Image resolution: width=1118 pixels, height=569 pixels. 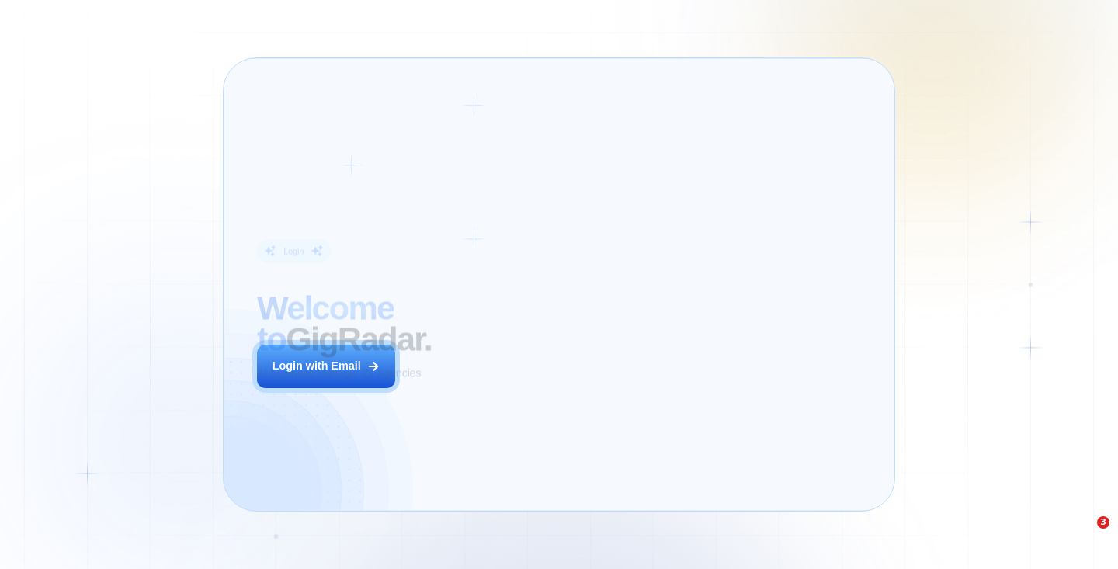 What do you see at coordinates (1103, 522) in the screenshot?
I see `span: 3` at bounding box center [1103, 522].